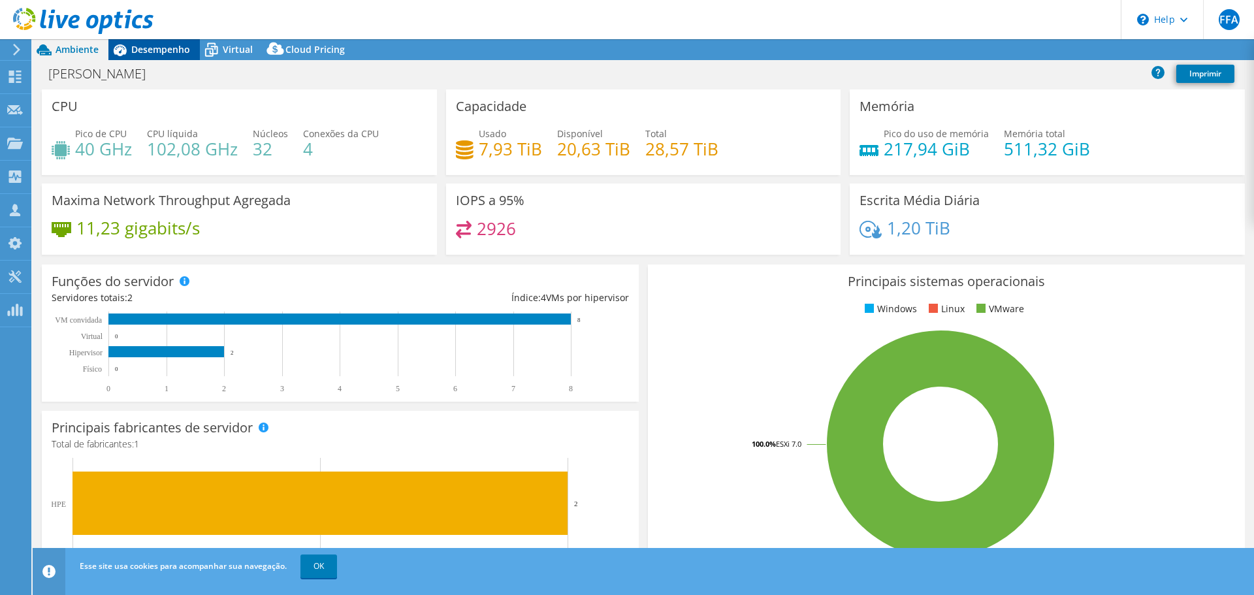  What do you see at coordinates (340, 388) in the screenshot?
I see `text: 4` at bounding box center [340, 388].